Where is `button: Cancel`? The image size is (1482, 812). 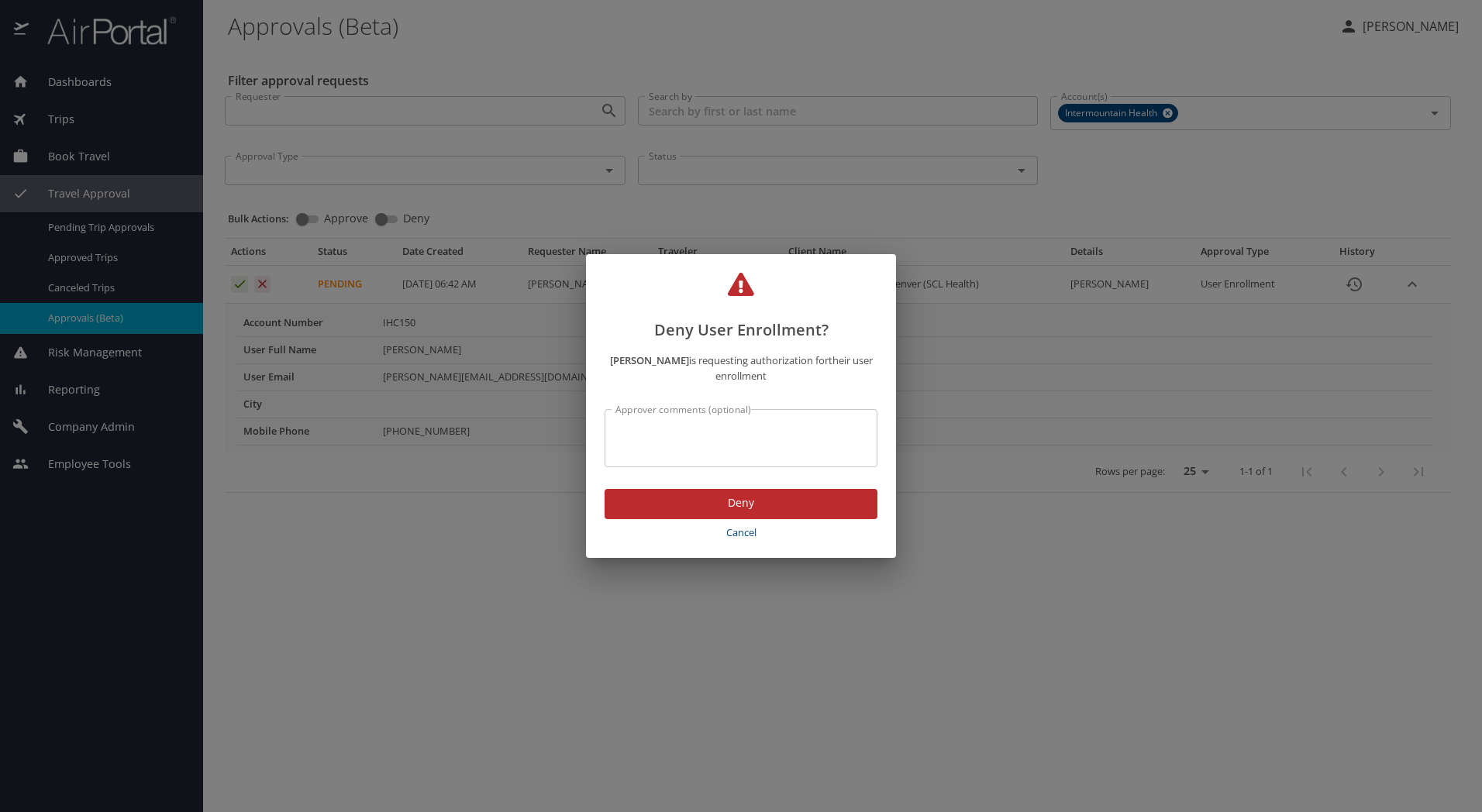 button: Cancel is located at coordinates (741, 532).